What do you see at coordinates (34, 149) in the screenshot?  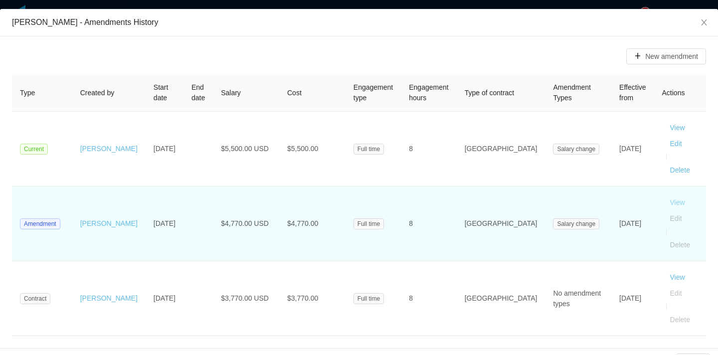 I see `span: Current` at bounding box center [34, 149].